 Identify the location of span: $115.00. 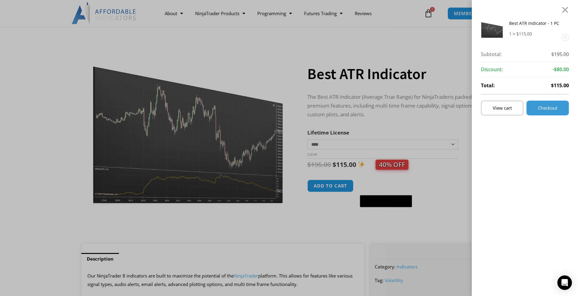
(560, 86).